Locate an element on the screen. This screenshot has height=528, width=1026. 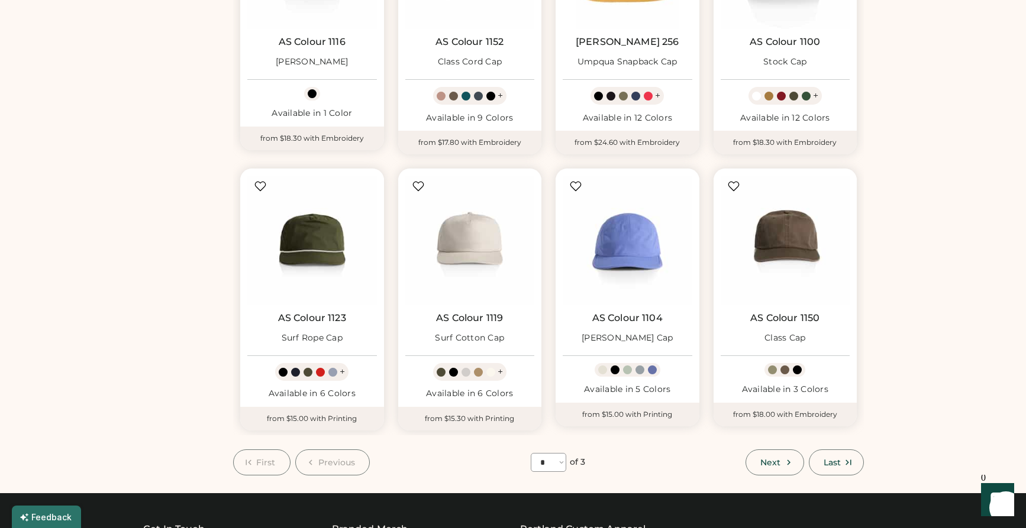
div: Available in 5 Colors is located at coordinates (627, 390).